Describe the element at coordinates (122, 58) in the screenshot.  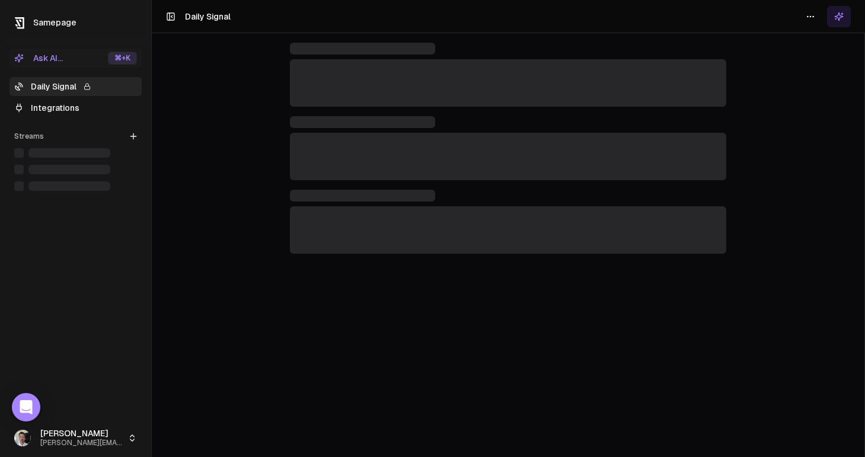
I see `div: ⌘ +K` at that location.